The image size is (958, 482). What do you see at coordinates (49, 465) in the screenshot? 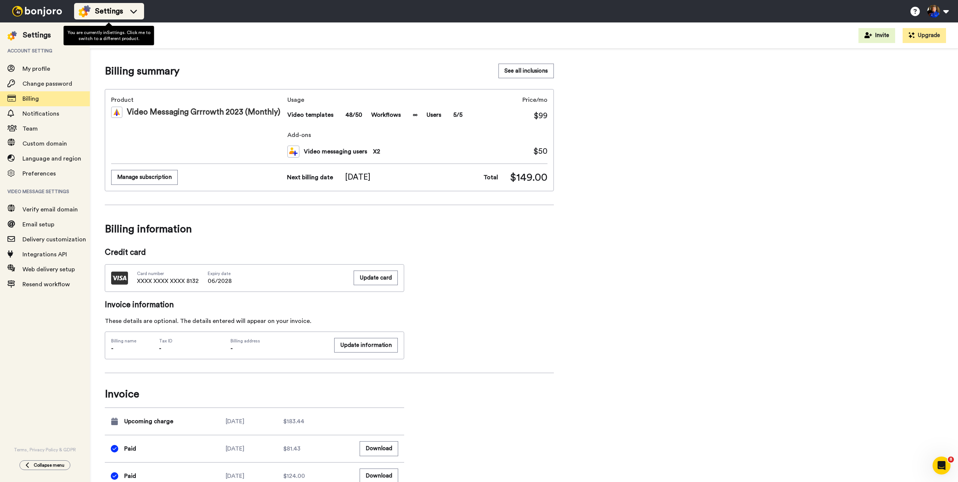
I see `span: Collapse menu` at bounding box center [49, 465].